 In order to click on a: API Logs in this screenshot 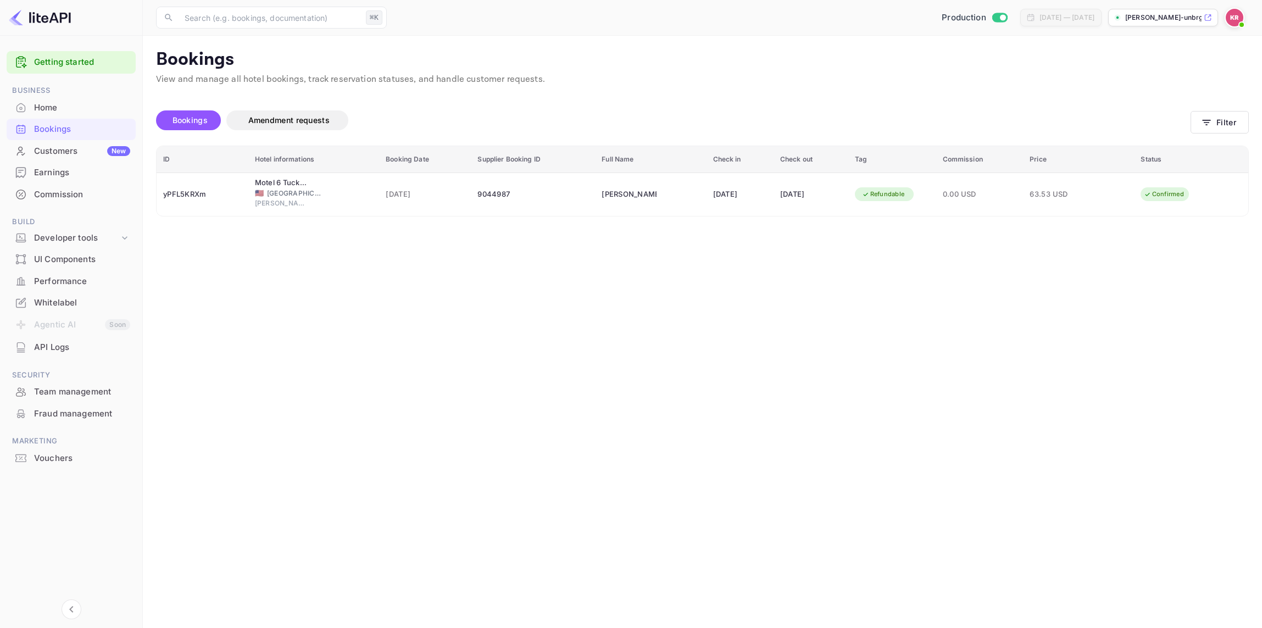, I will do `click(71, 347)`.